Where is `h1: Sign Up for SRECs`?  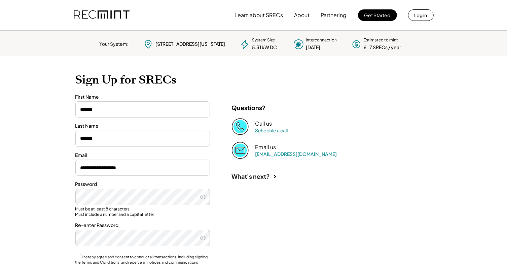
h1: Sign Up for SRECs is located at coordinates (254, 80).